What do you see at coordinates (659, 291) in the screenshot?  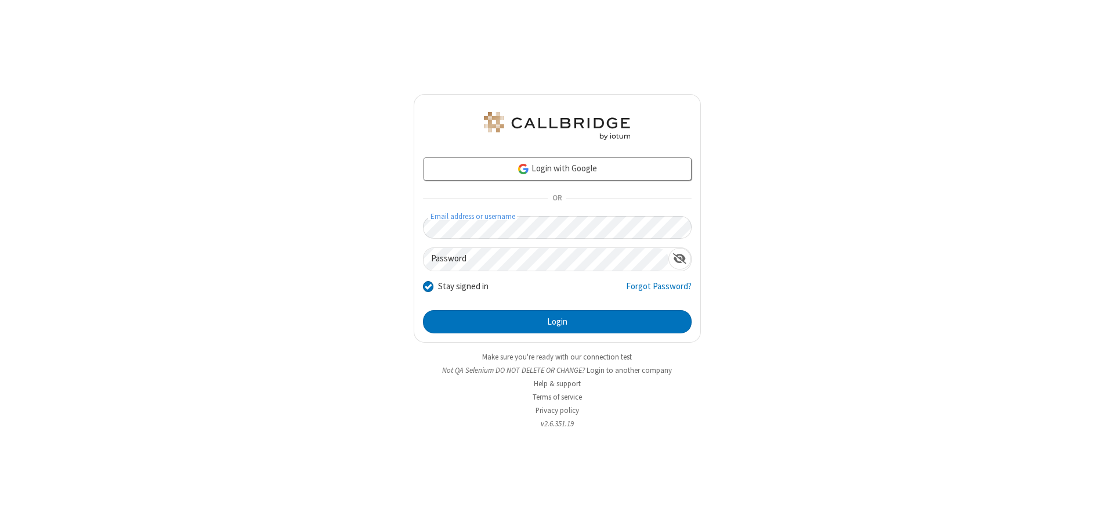 I see `a: Forgot Password?` at bounding box center [659, 291].